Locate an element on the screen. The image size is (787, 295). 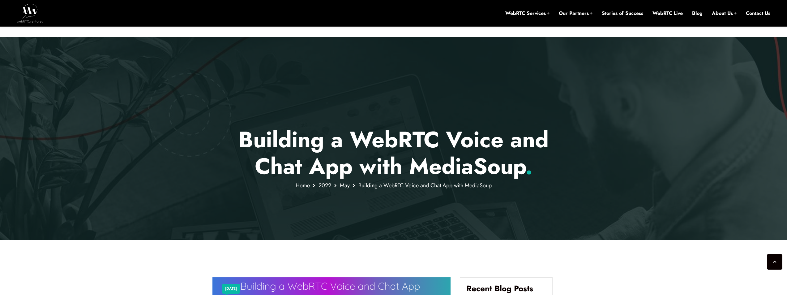
a: Stories of Success is located at coordinates (622, 13).